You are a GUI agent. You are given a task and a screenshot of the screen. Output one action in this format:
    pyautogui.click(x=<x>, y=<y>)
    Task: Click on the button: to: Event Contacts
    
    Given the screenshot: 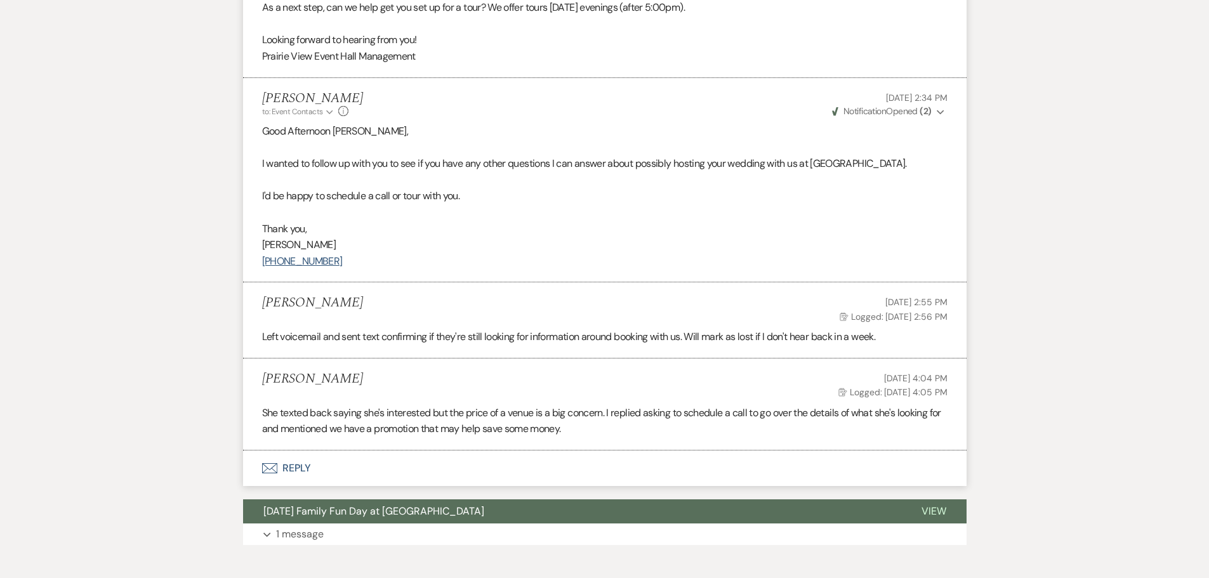 What is the action you would take?
    pyautogui.click(x=298, y=112)
    